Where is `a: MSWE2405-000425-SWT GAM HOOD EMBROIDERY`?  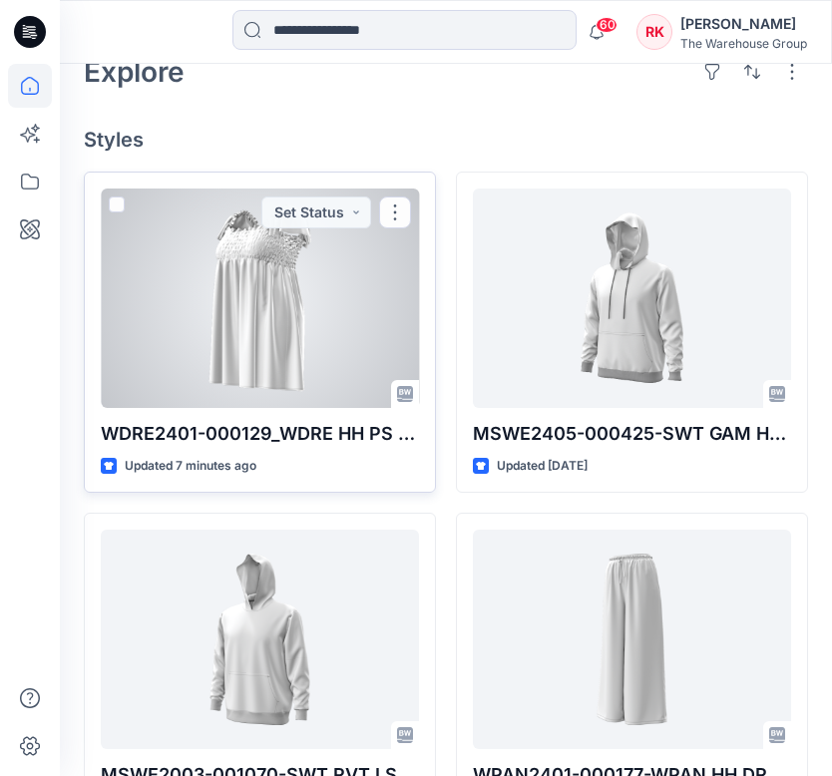
a: MSWE2405-000425-SWT GAM HOOD EMBROIDERY is located at coordinates (631, 298).